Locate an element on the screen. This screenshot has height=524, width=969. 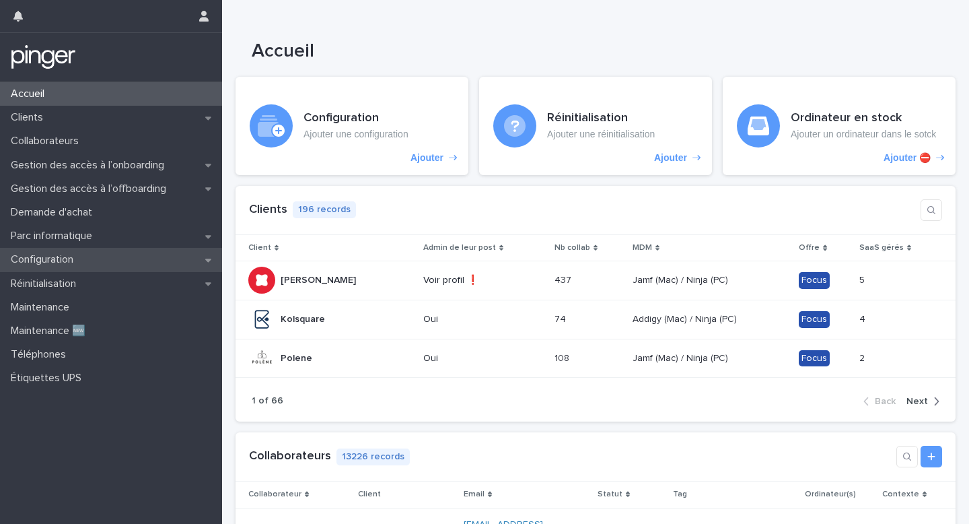
p: Offre is located at coordinates (809, 248).